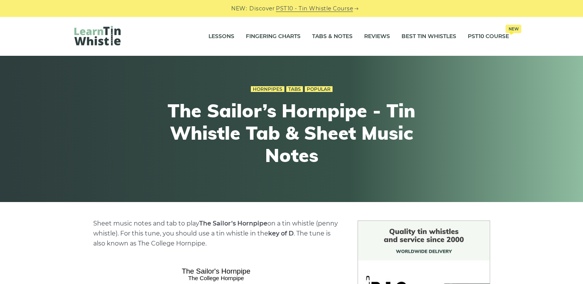  What do you see at coordinates (292, 133) in the screenshot?
I see `h1: The Sailor’s Hornpipe - Tin Whistle Tab & Sheet Music Notes` at bounding box center [292, 133].